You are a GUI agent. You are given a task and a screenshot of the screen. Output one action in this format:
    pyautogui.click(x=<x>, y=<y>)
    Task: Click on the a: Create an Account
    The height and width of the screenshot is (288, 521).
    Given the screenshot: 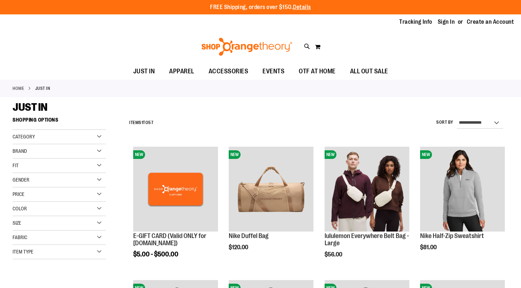 What is the action you would take?
    pyautogui.click(x=490, y=22)
    